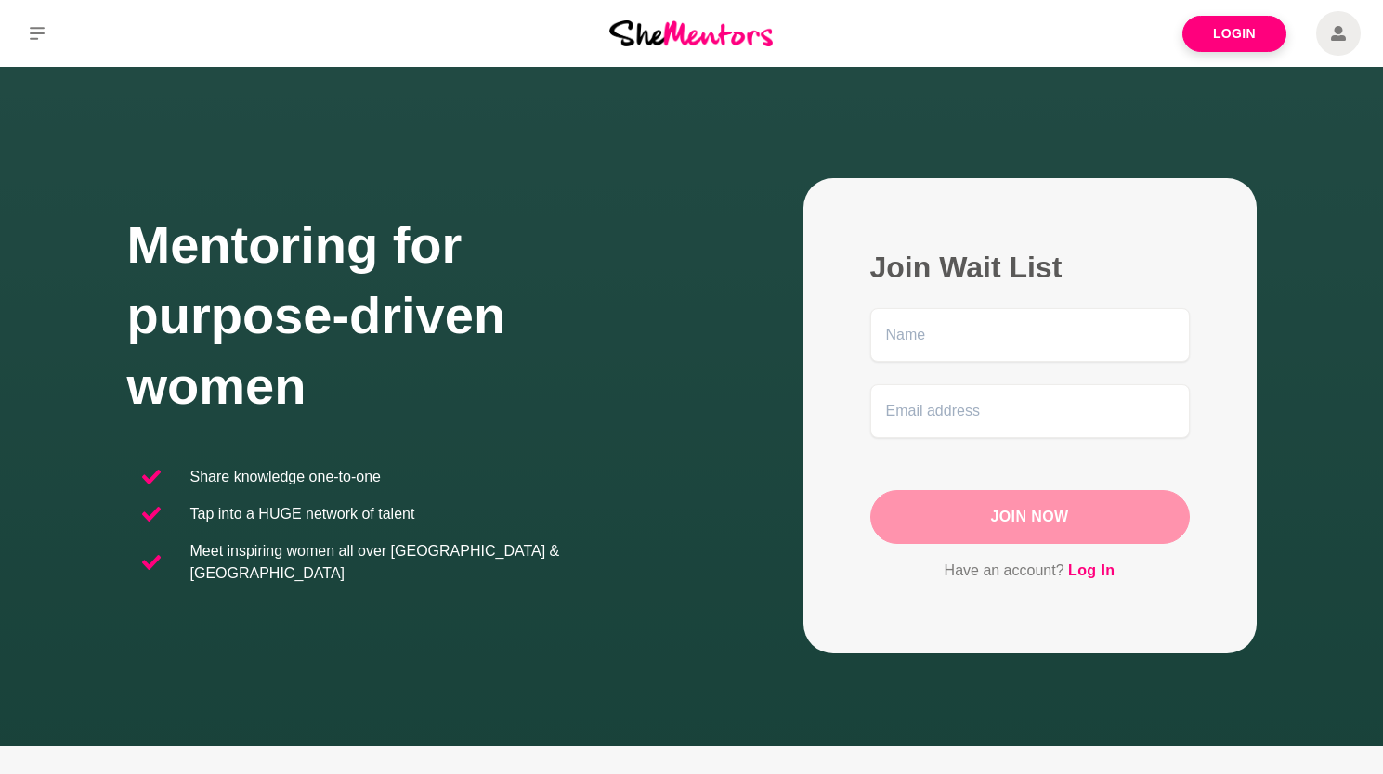 The image size is (1383, 774). Describe the element at coordinates (1030, 411) in the screenshot. I see `input: Email address` at that location.